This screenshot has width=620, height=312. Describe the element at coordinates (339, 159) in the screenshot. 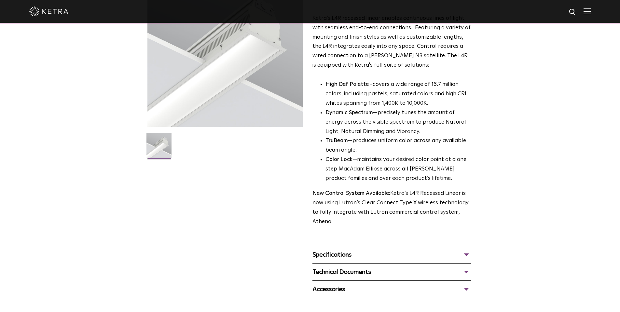

I see `strong: Color Lock` at that location.